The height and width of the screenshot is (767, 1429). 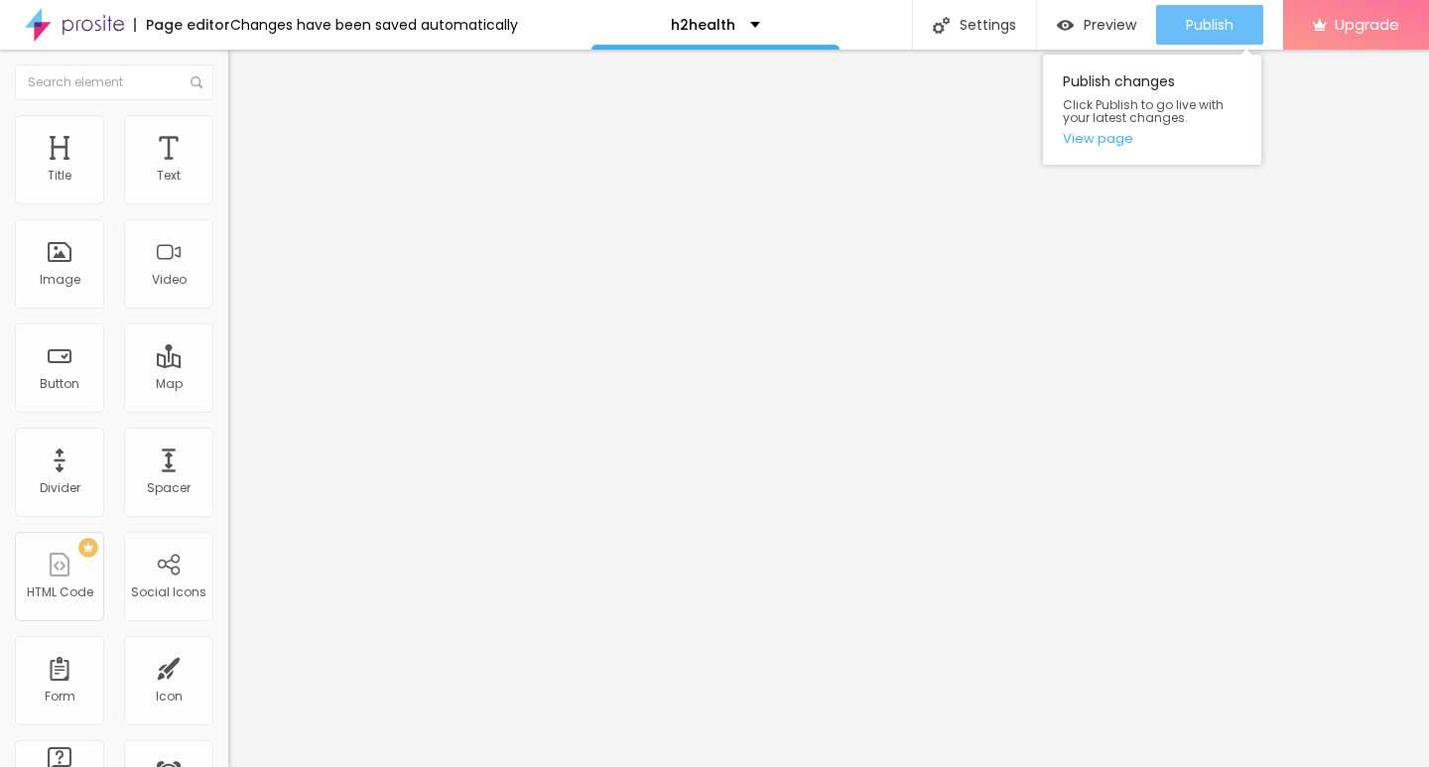 I want to click on span: Publish, so click(x=1210, y=25).